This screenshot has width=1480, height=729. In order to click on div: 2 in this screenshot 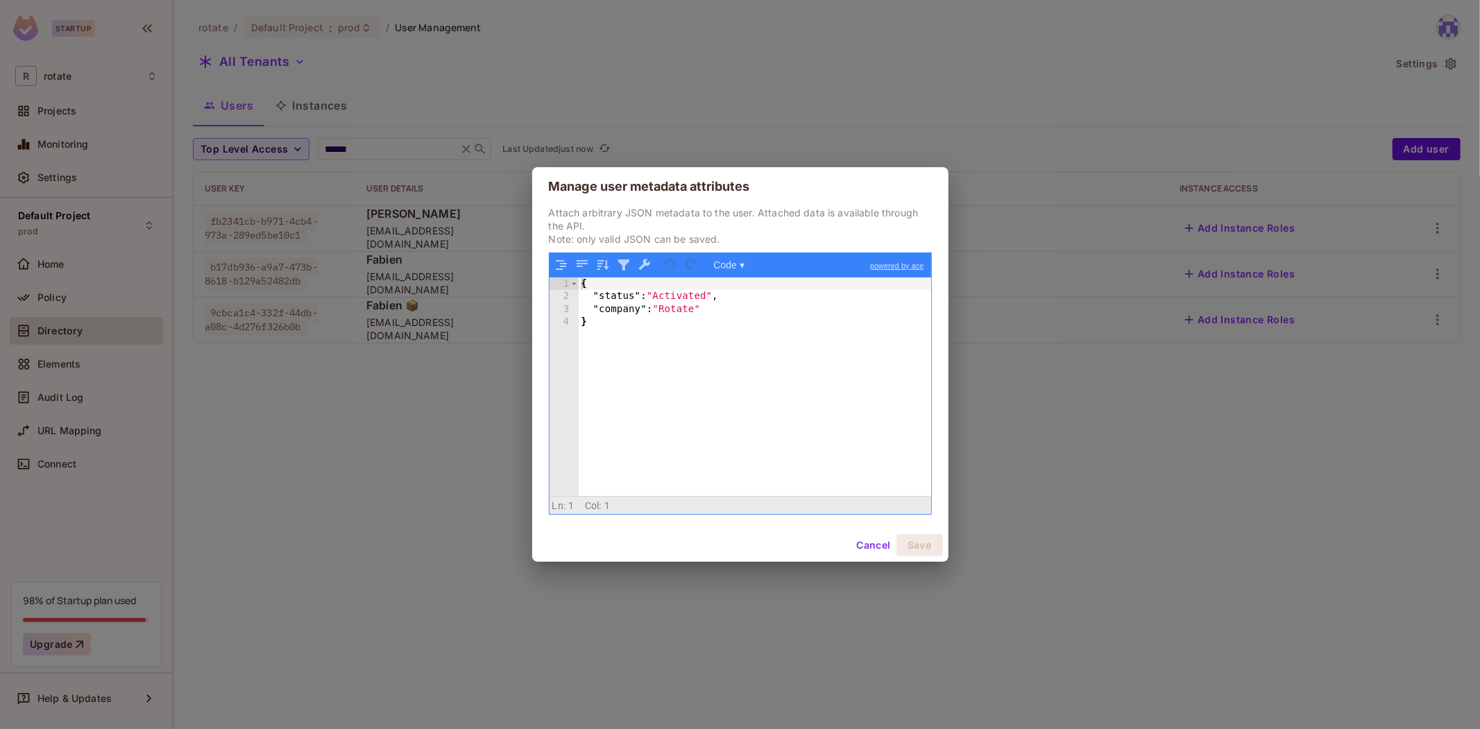, I will do `click(564, 296)`.